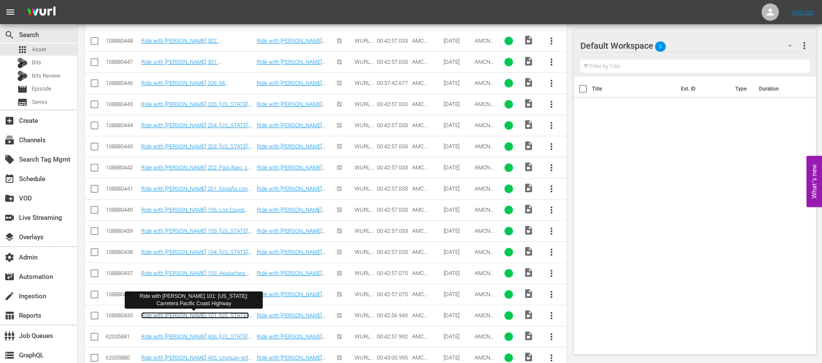 This screenshot has width=822, height=363. I want to click on span: VOD, so click(9, 198).